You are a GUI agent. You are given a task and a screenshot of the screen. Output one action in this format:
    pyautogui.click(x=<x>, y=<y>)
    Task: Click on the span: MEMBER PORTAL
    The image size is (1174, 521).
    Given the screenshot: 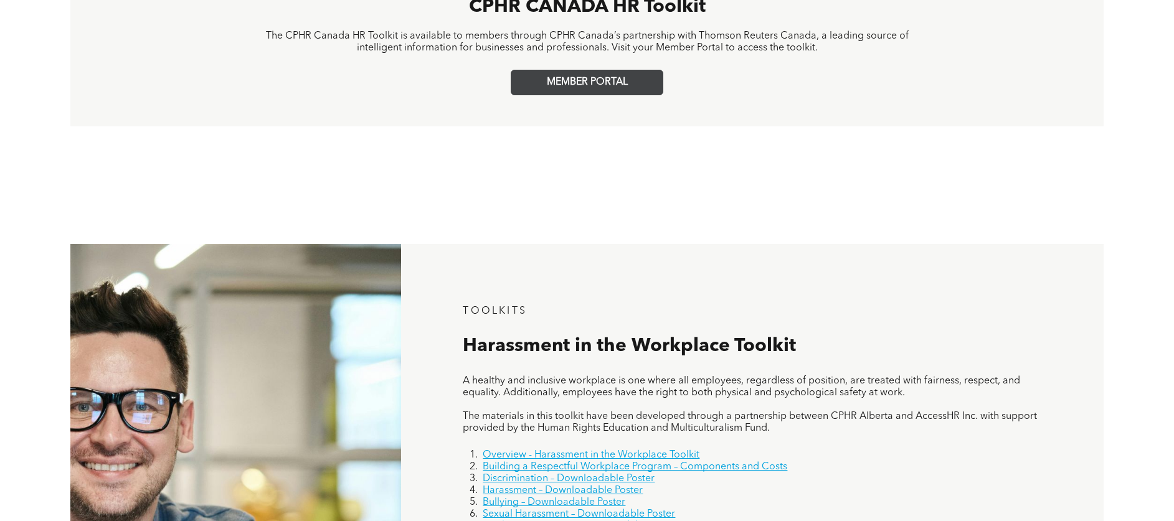 What is the action you would take?
    pyautogui.click(x=587, y=82)
    